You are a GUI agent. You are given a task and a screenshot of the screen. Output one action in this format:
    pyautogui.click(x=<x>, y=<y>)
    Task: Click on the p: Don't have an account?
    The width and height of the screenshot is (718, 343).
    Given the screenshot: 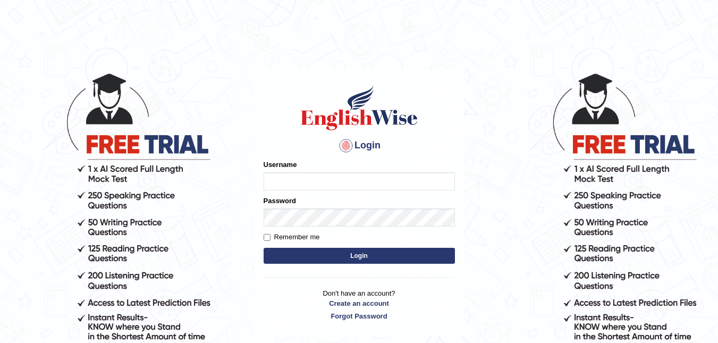 What is the action you would take?
    pyautogui.click(x=359, y=304)
    